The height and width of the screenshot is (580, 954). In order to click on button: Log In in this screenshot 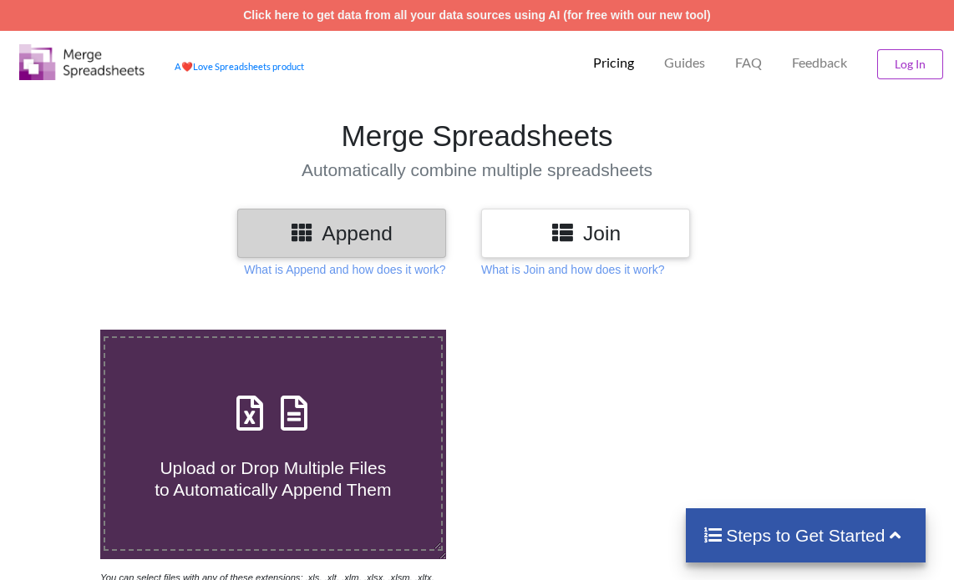, I will do `click(910, 64)`.